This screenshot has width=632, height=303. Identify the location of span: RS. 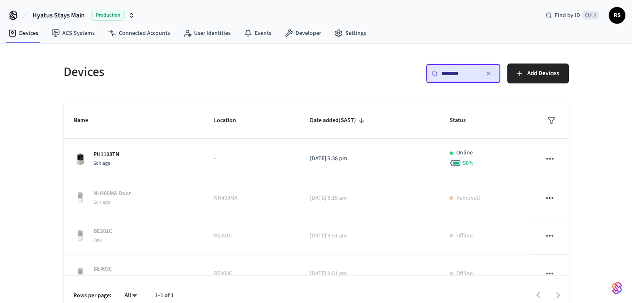
(617, 15).